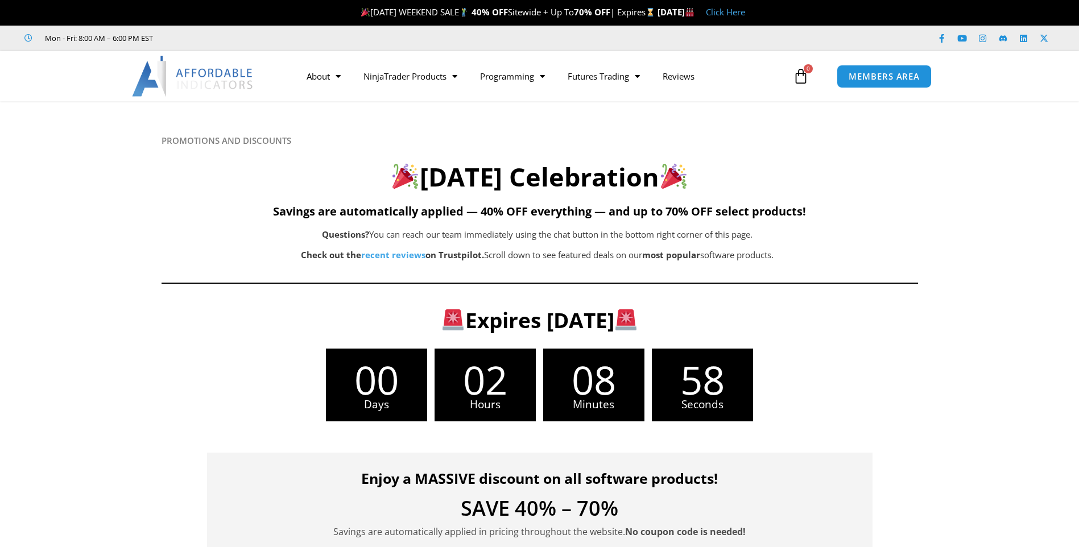 The width and height of the screenshot is (1079, 547). What do you see at coordinates (801, 76) in the screenshot?
I see `a: 0` at bounding box center [801, 76].